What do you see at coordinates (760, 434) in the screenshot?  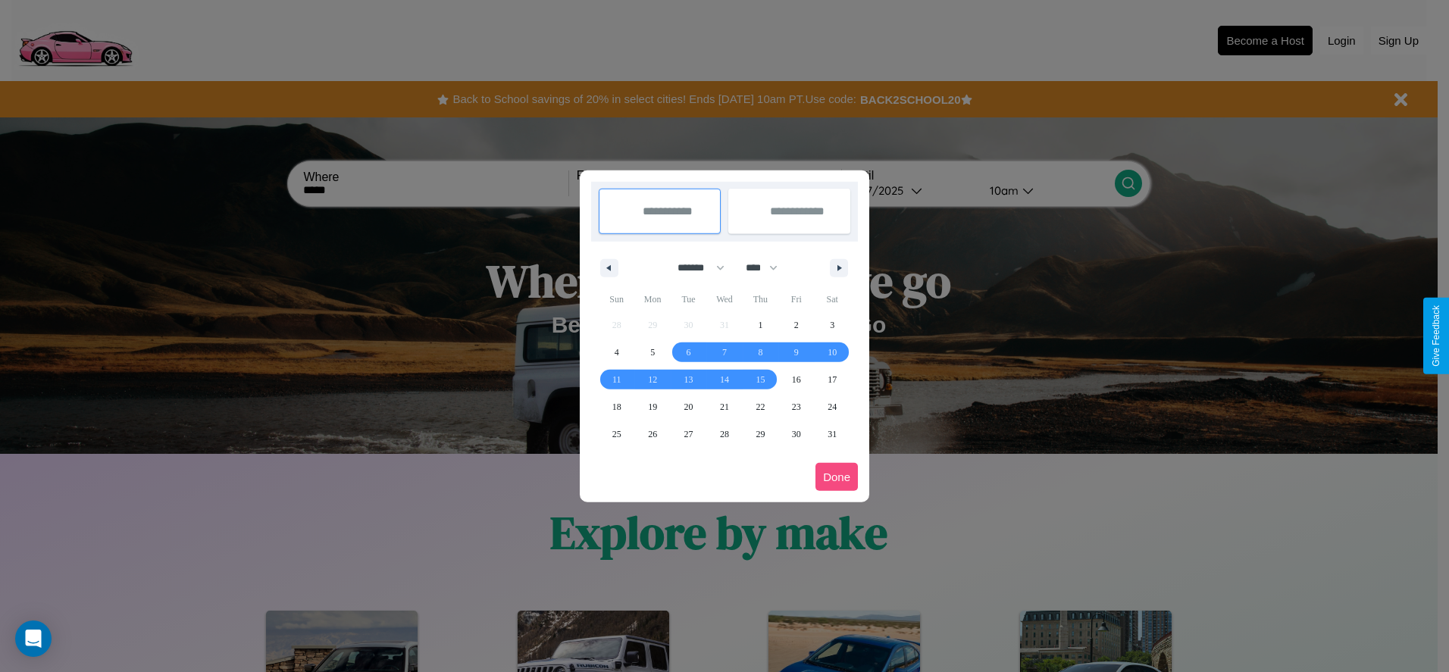 I see `span: 29` at bounding box center [760, 434].